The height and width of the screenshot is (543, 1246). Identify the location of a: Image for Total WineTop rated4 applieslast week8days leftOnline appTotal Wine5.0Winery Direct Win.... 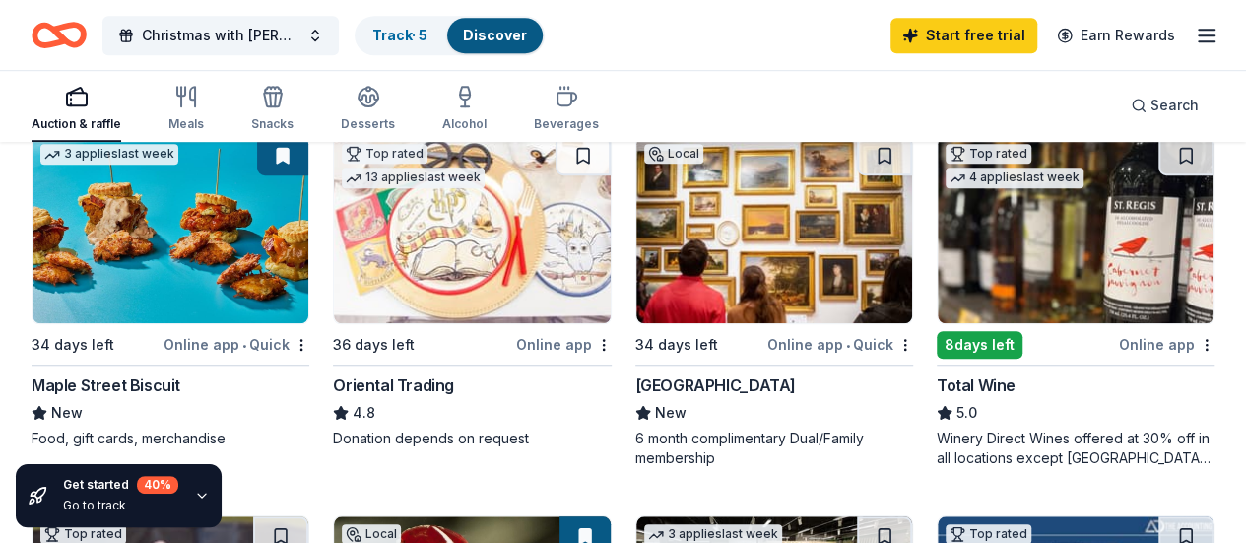
(1076, 301).